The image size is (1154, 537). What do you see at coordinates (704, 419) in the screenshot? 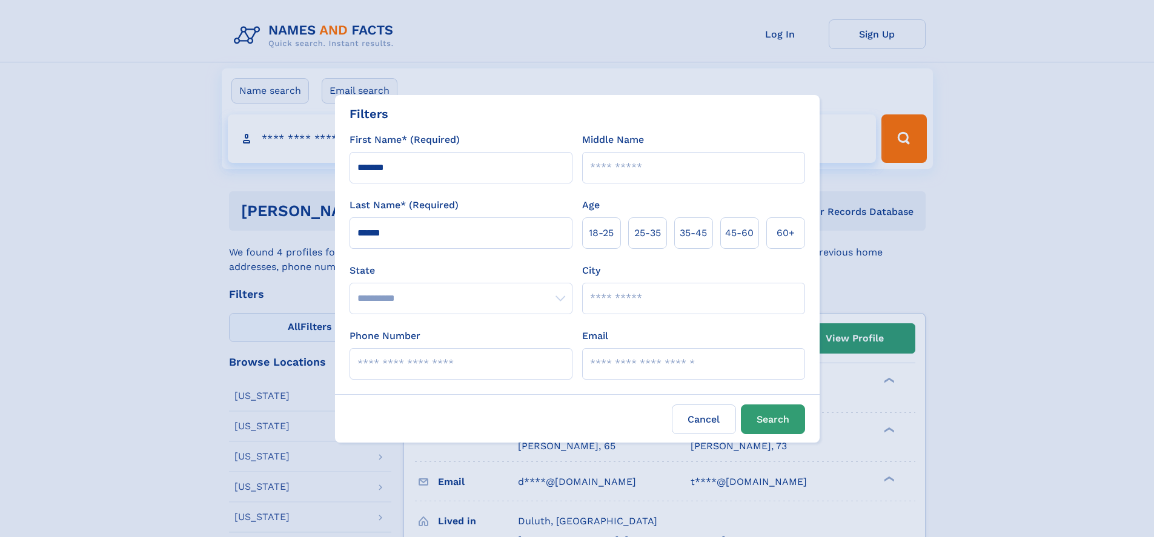
I see `label: Cancel` at bounding box center [704, 419].